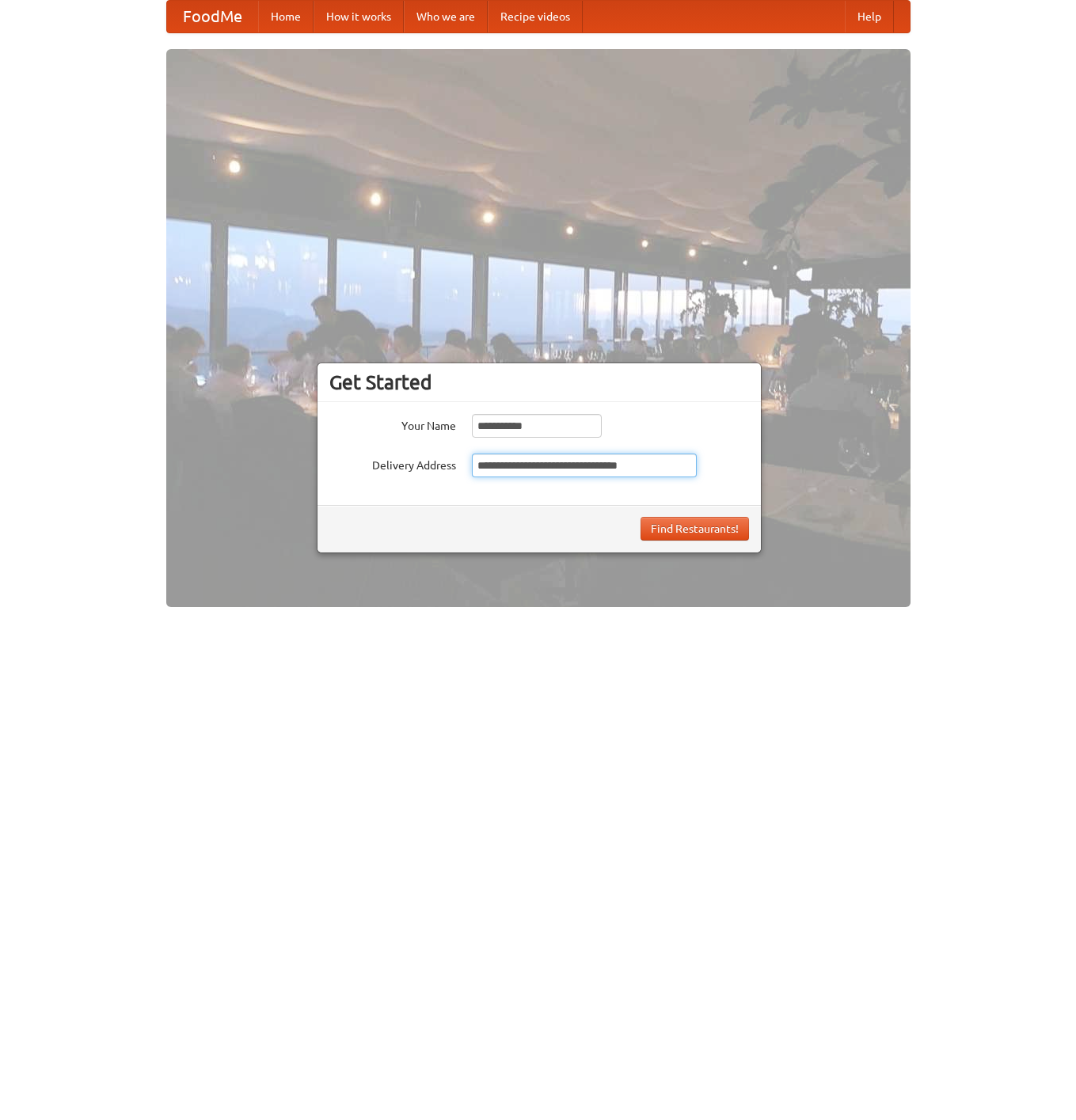 This screenshot has width=1076, height=1120. Describe the element at coordinates (359, 17) in the screenshot. I see `a: How it works` at that location.